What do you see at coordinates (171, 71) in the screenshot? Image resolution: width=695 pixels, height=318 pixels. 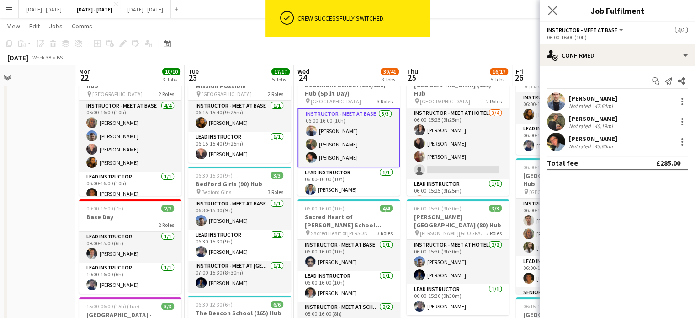 I see `span: 10/10` at bounding box center [171, 71].